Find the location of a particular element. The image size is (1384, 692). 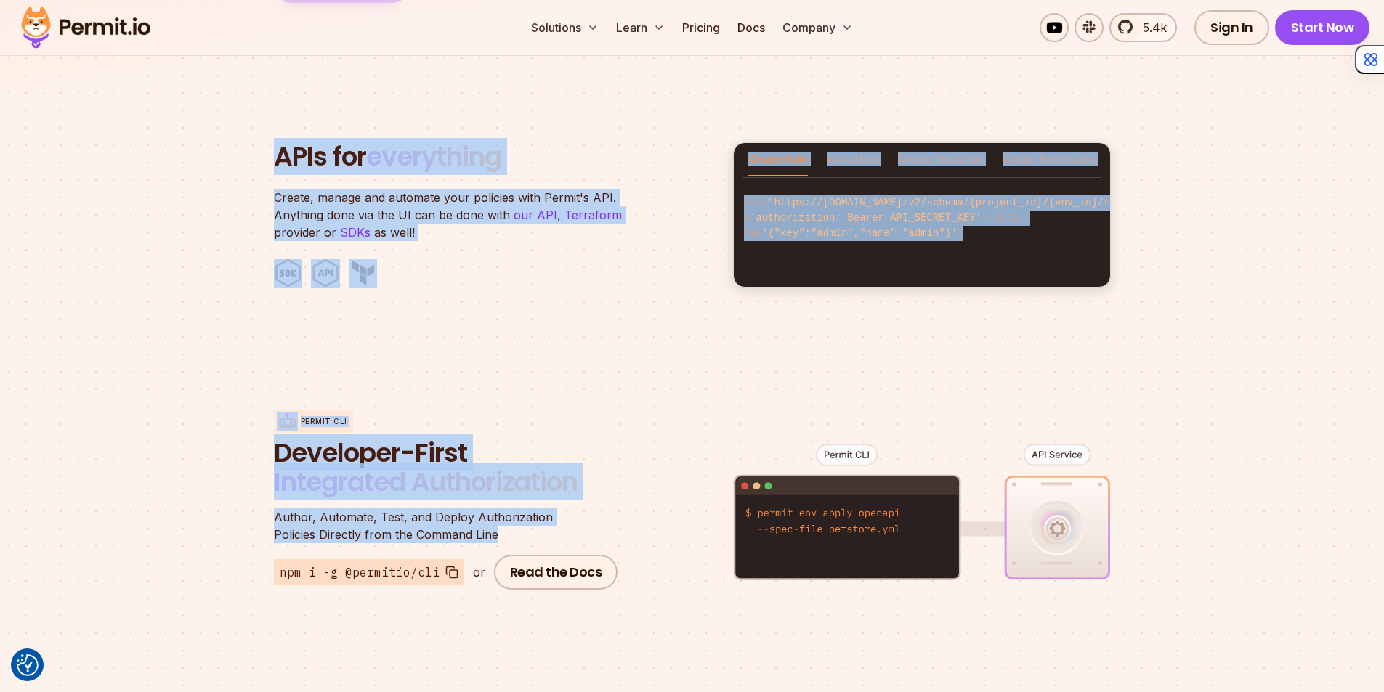

span: Integrated Authorization is located at coordinates (426, 482).